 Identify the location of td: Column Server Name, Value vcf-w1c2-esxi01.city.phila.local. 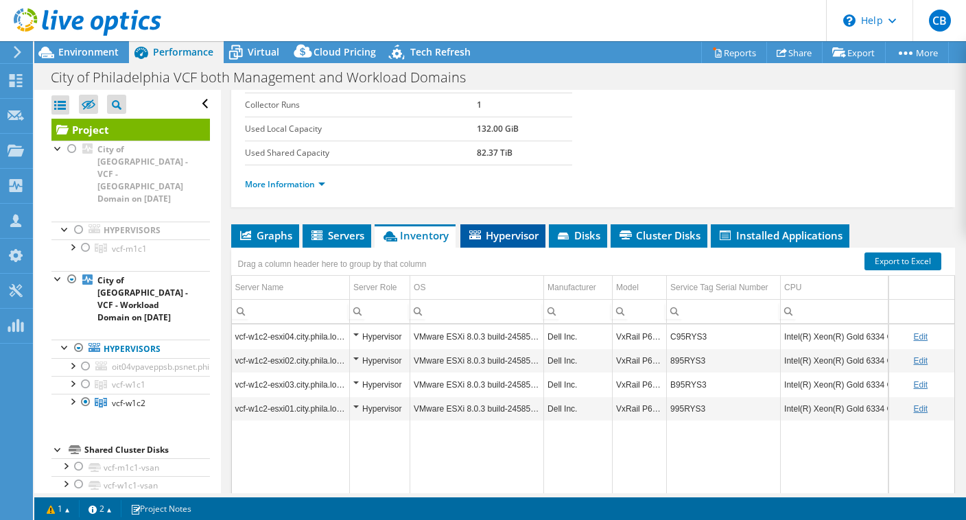
(291, 408).